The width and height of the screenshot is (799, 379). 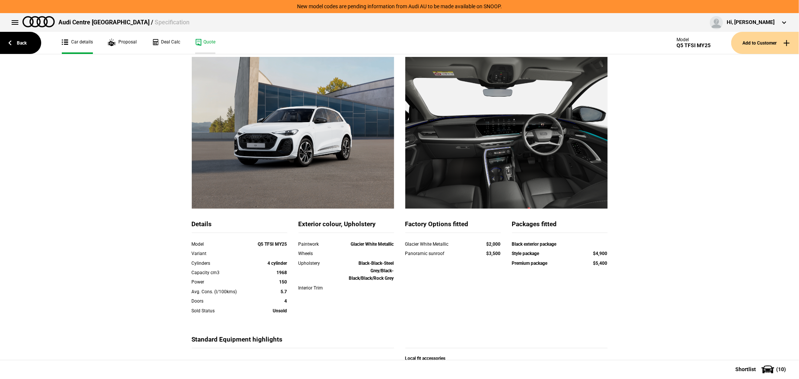 What do you see at coordinates (559, 226) in the screenshot?
I see `div: Packages fitted` at bounding box center [559, 226].